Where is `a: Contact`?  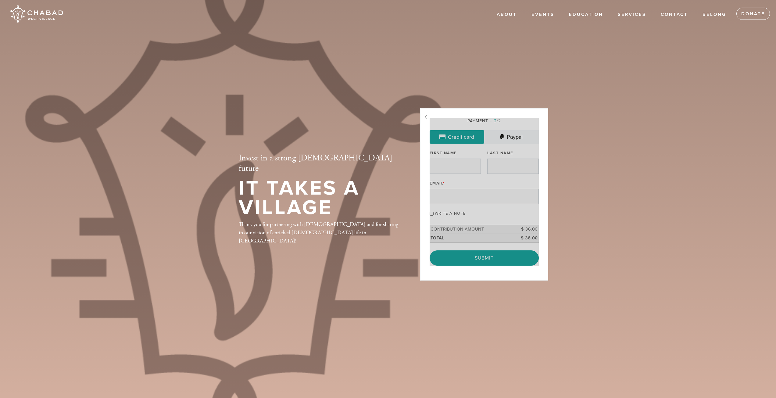
a: Contact is located at coordinates (675, 15).